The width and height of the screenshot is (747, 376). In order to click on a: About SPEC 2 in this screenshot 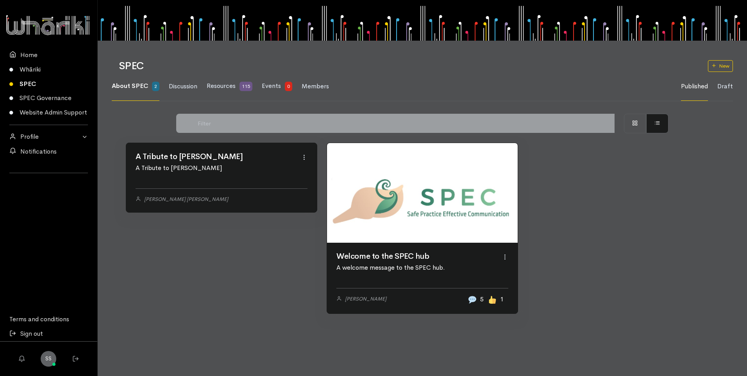, I will do `click(136, 86)`.